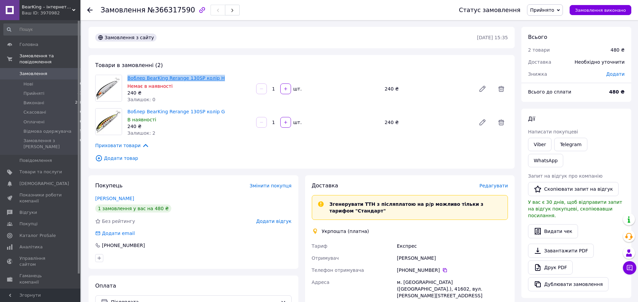 The image size is (638, 302). Describe the element at coordinates (600, 62) in the screenshot. I see `div: Необхідно уточнити` at that location.